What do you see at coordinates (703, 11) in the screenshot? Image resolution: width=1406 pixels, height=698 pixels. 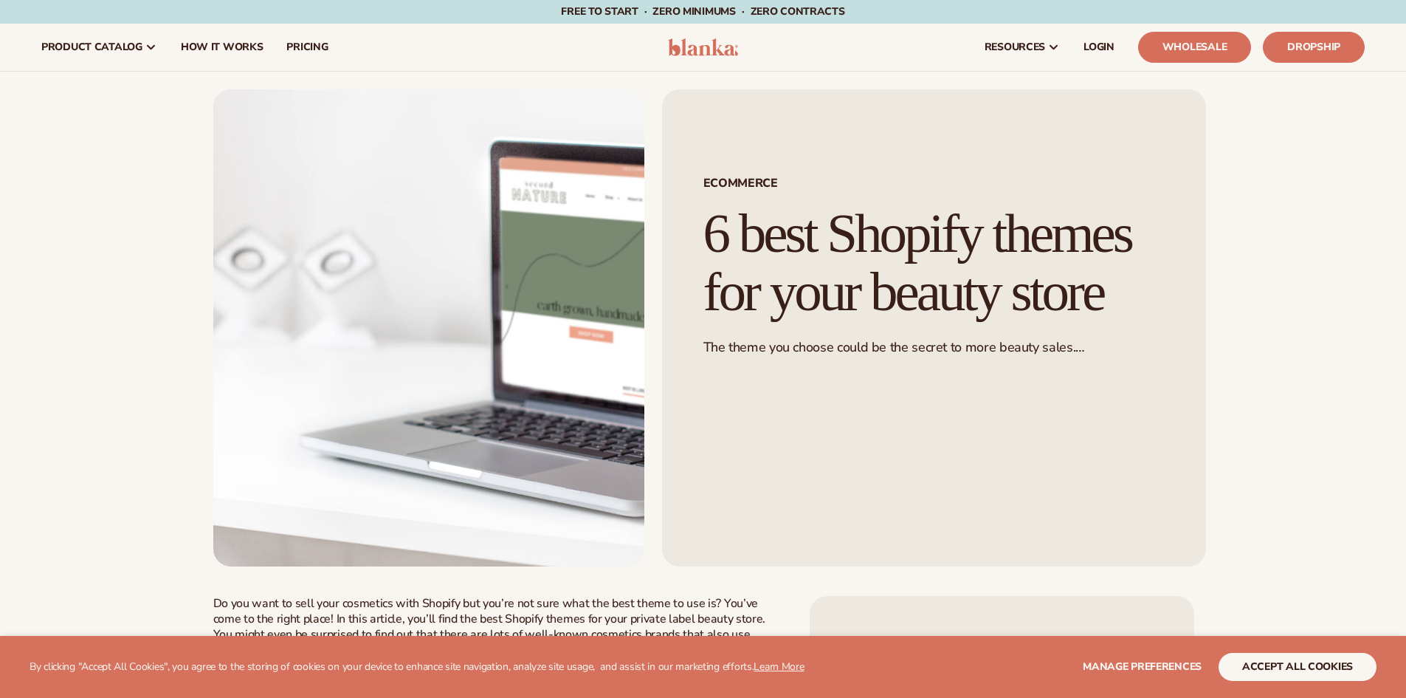 I see `span: Free to start · ZERO minimums · ZERO contracts` at bounding box center [703, 11].